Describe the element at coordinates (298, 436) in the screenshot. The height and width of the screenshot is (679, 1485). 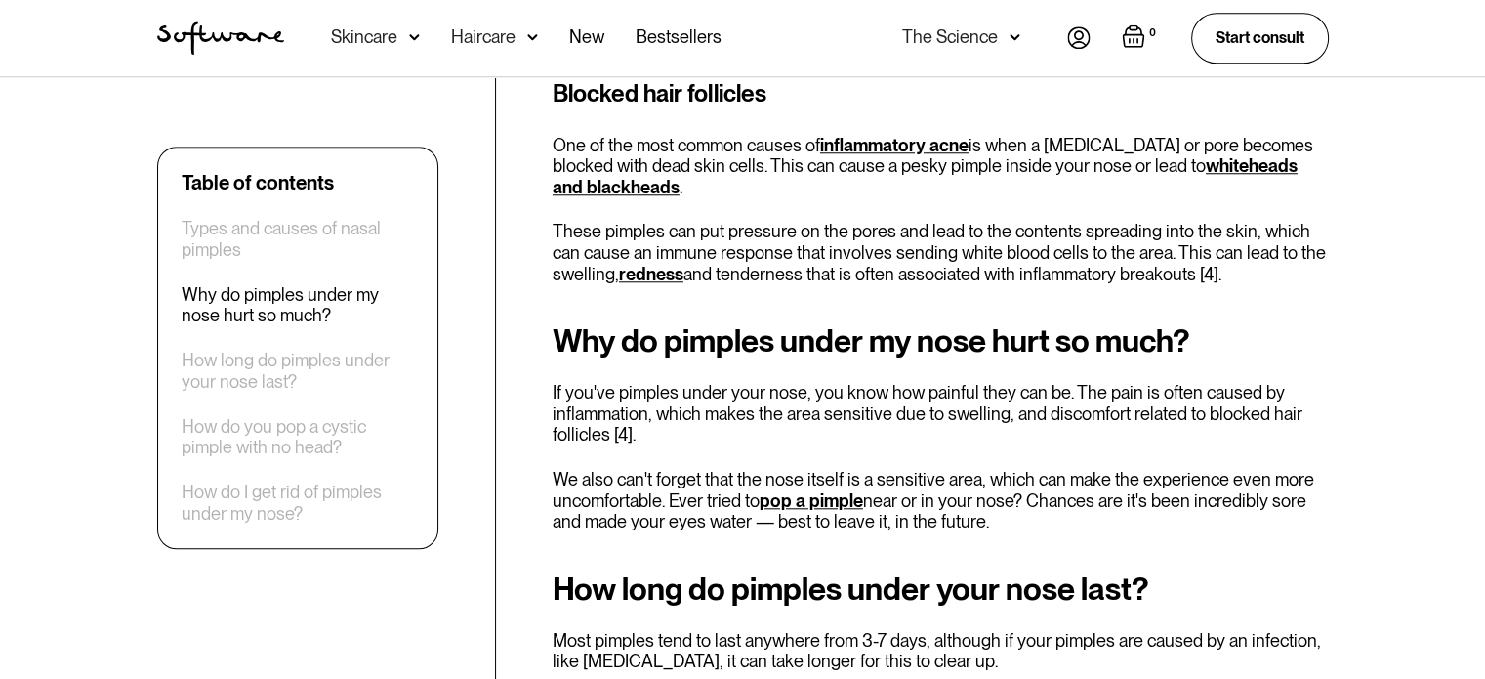
I see `div: How do you pop a cystic pimple with no head?` at that location.